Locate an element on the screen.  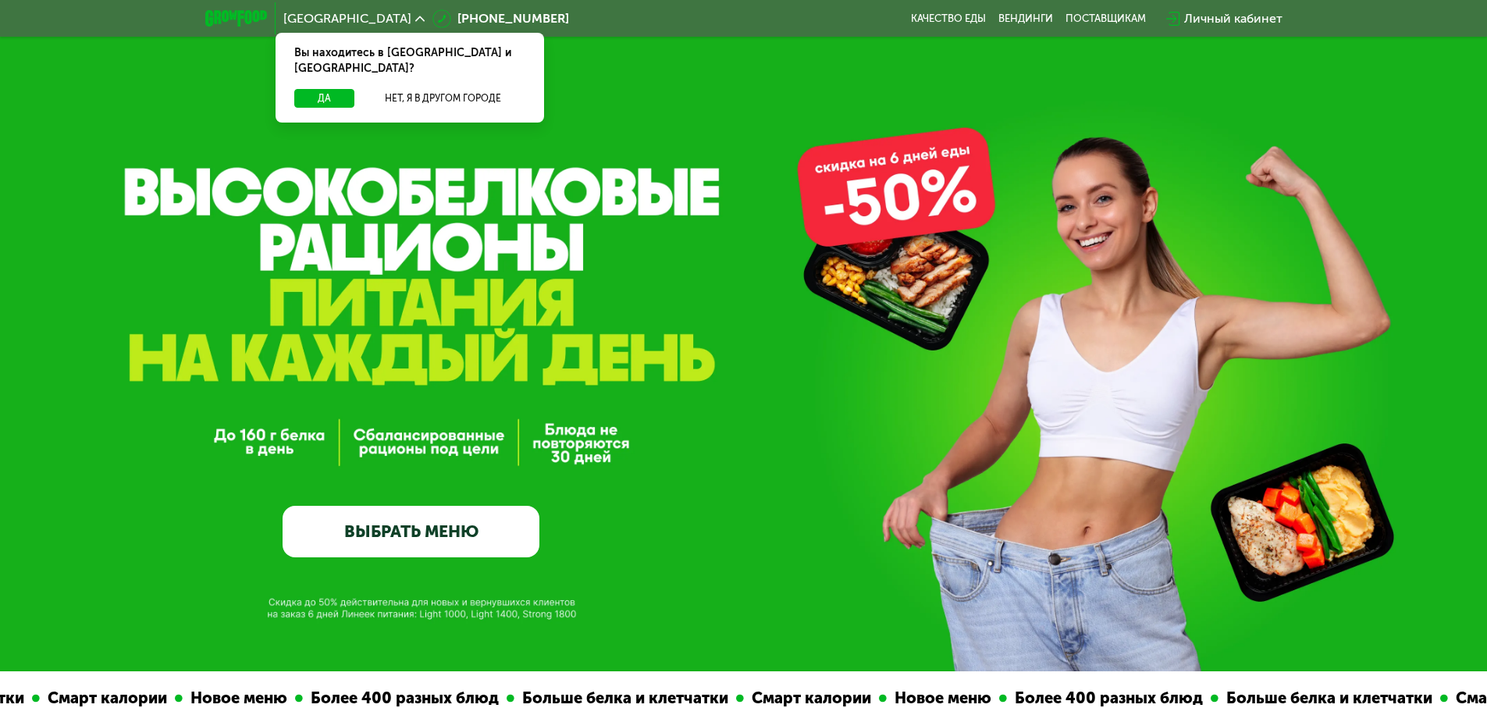
div: поставщикам is located at coordinates (1105, 19).